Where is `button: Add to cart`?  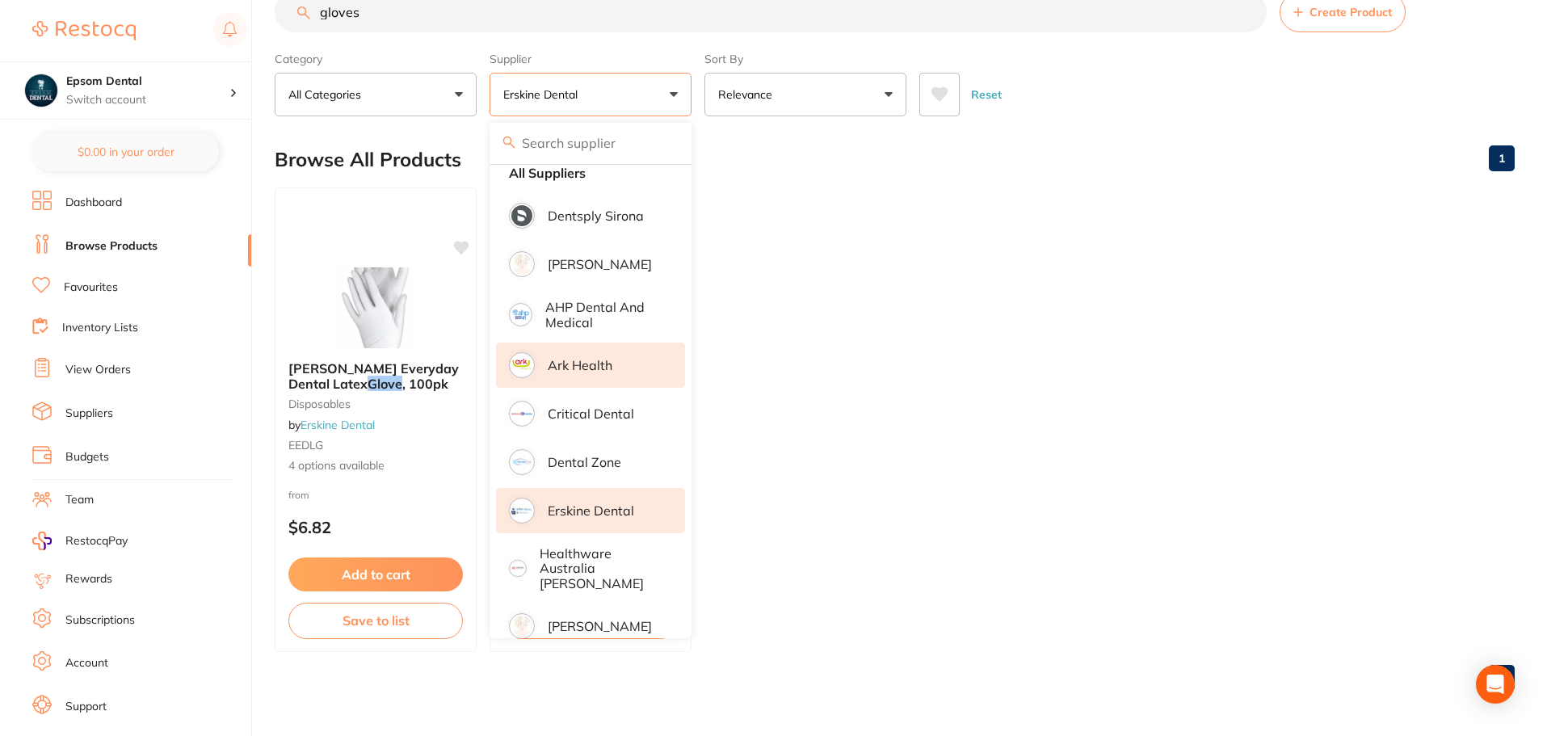
button: Add to cart is located at coordinates (376, 574).